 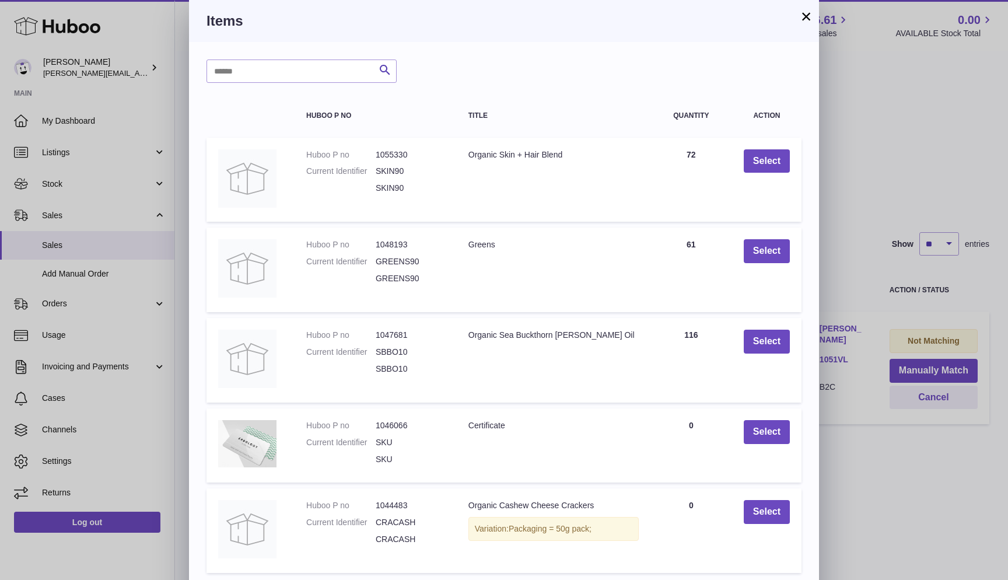 I want to click on h3: Items, so click(x=504, y=21).